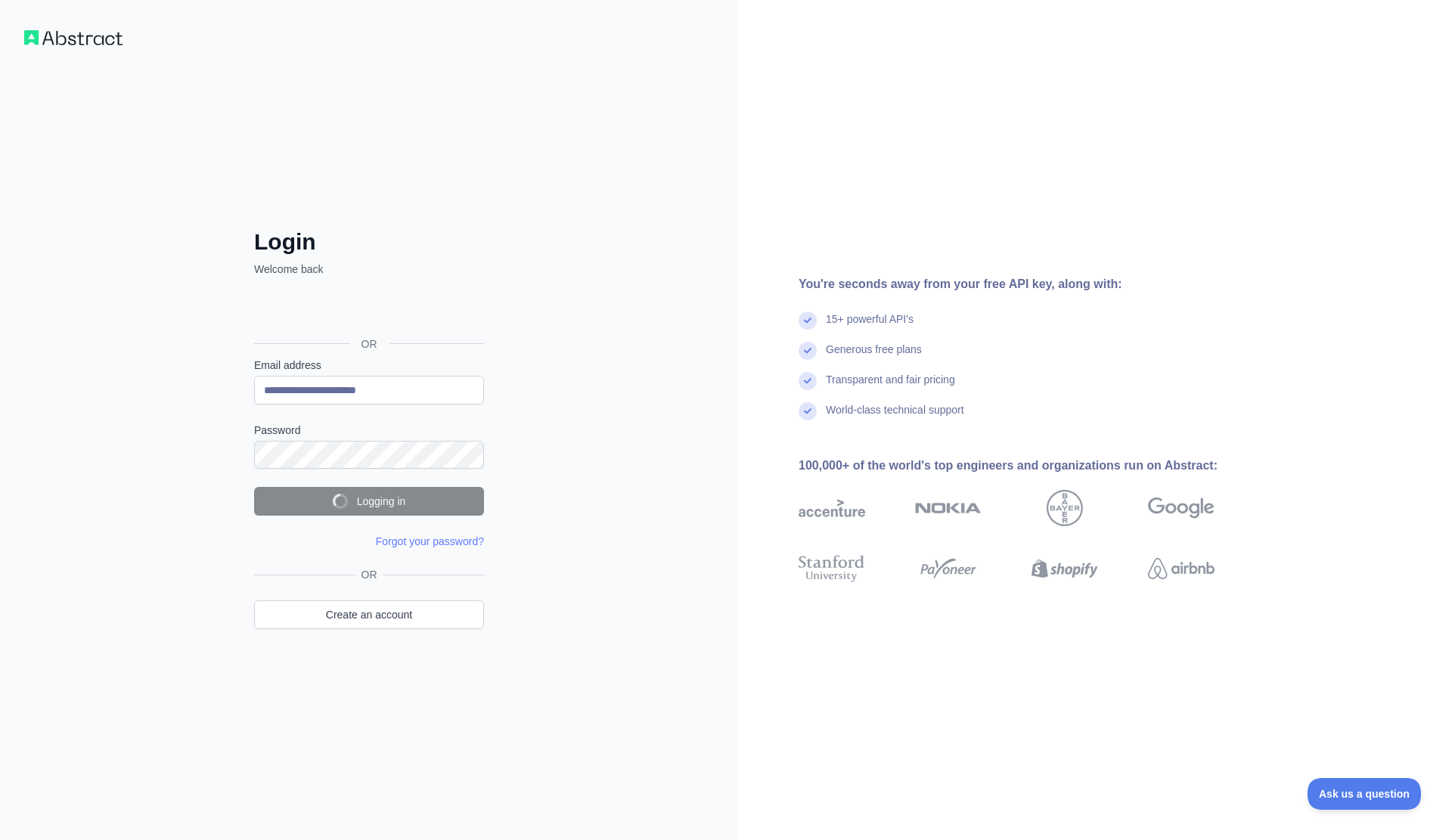  What do you see at coordinates (369, 365) in the screenshot?
I see `label: Email address` at bounding box center [369, 365].